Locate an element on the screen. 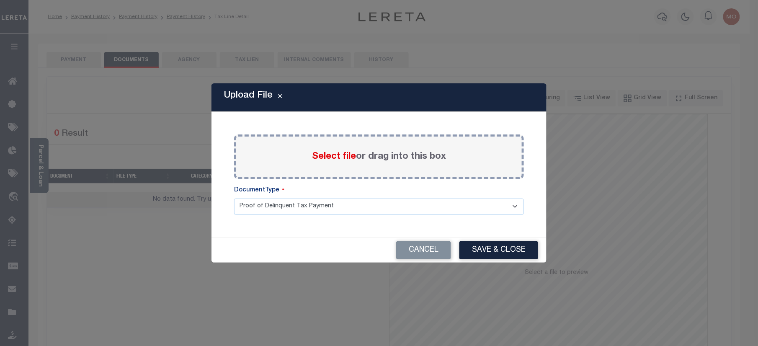 This screenshot has height=346, width=758. button: Save & Close is located at coordinates (499, 250).